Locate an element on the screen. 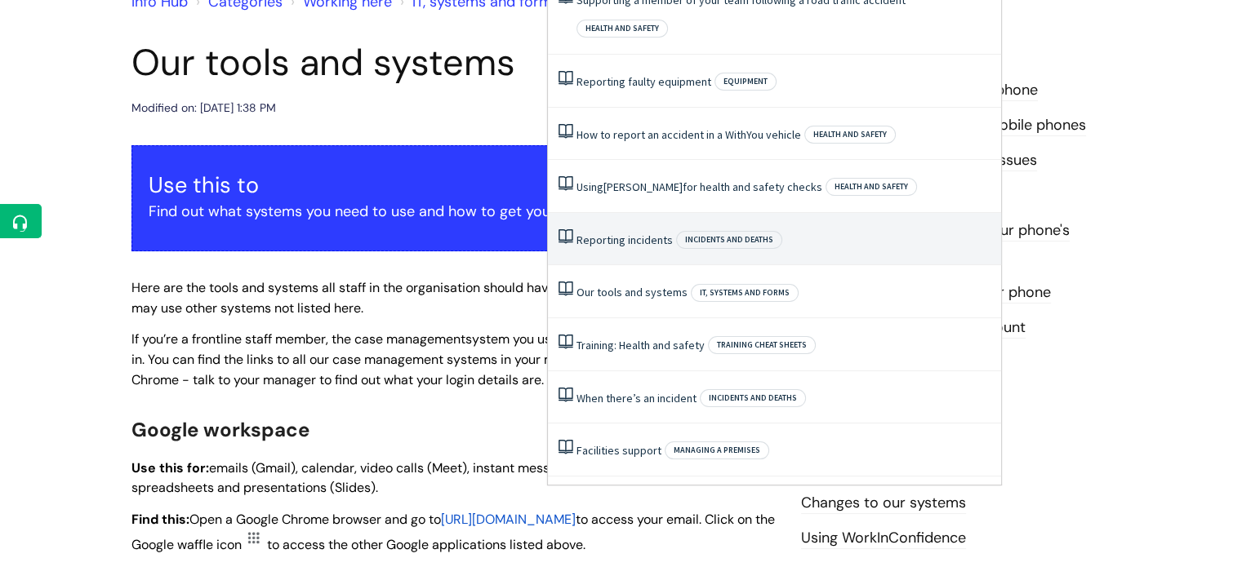 The height and width of the screenshot is (567, 1242). span: Open a Google Chrome browser and go to is located at coordinates (315, 519).